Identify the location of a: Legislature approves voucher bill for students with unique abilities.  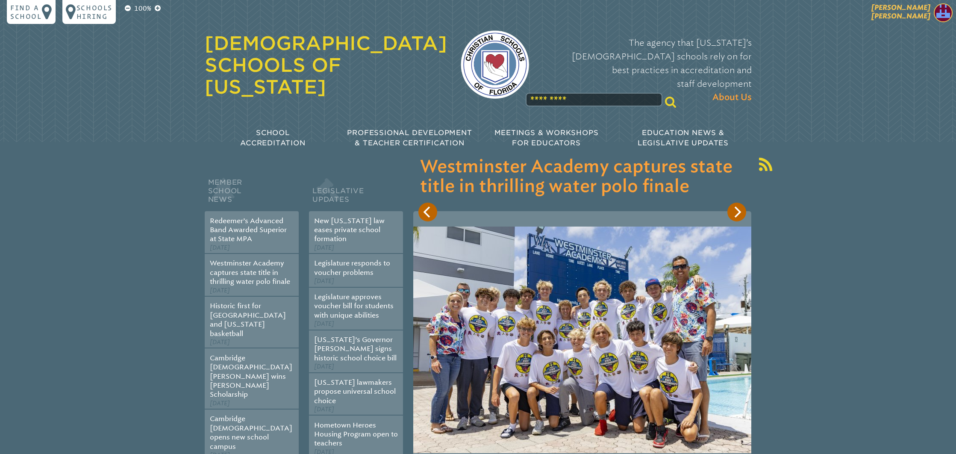
(354, 306).